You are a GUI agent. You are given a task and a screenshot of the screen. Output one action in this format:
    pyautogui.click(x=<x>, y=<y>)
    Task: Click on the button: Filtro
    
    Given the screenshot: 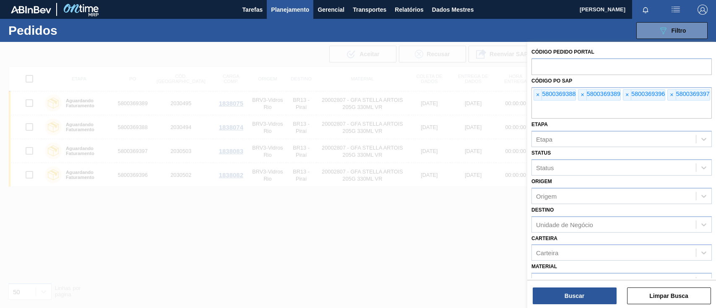 What is the action you would take?
    pyautogui.click(x=672, y=31)
    